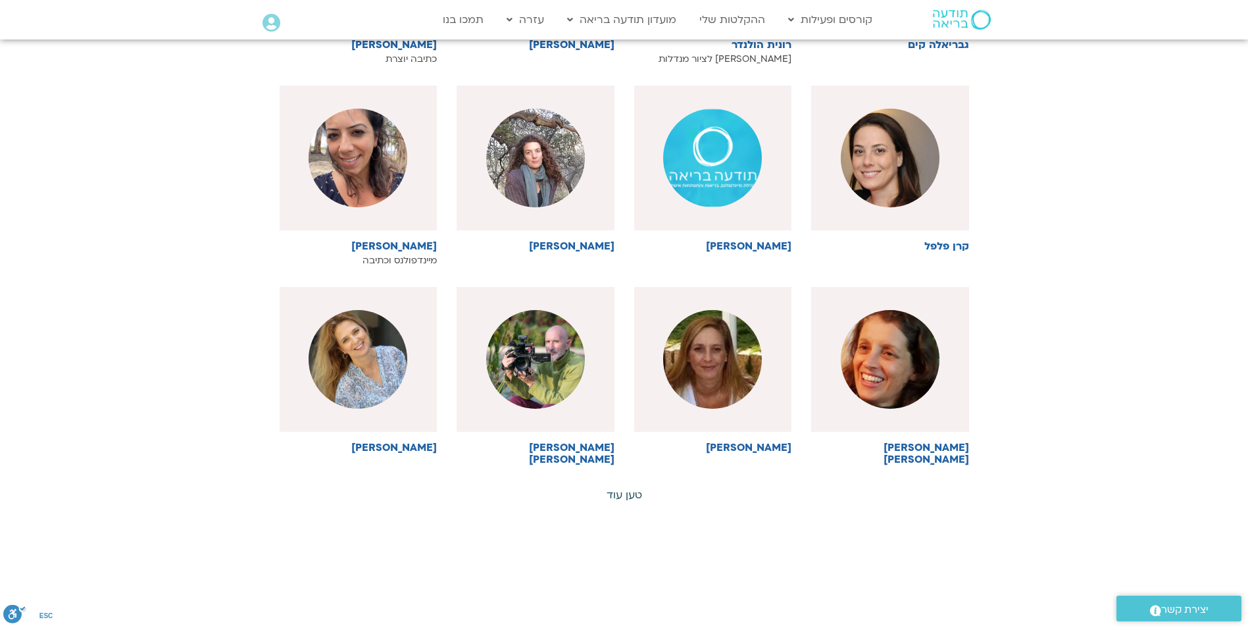  I want to click on img: ziv-scaled.jpg, so click(536, 359).